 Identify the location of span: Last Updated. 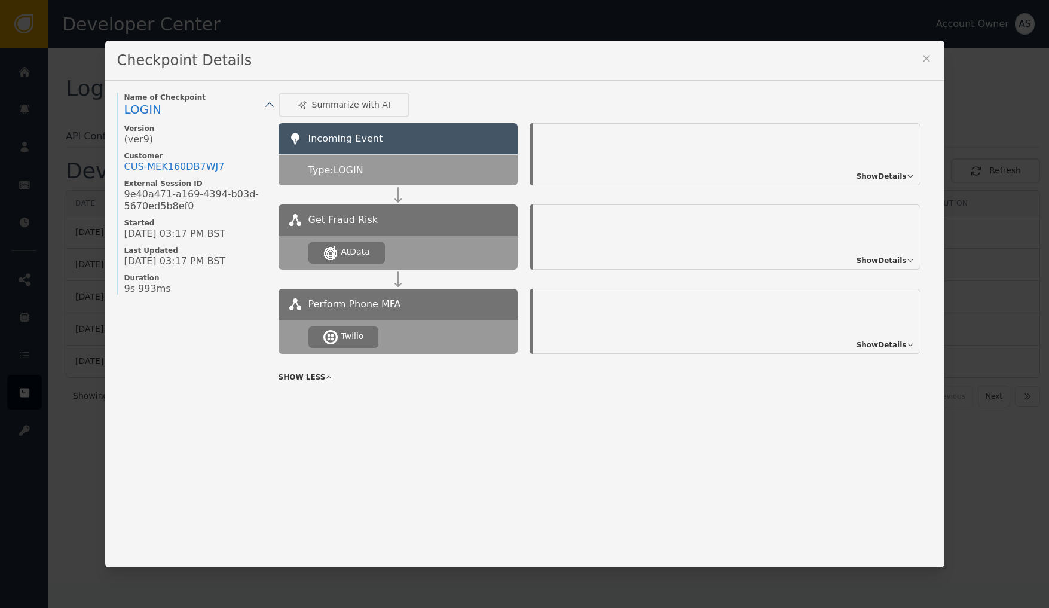
(195, 250).